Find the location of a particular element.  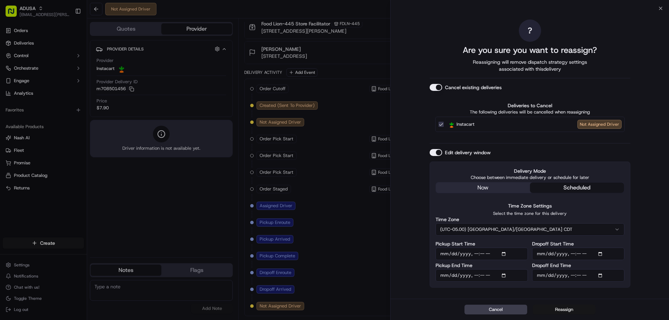

button: scheduled is located at coordinates (577, 188).